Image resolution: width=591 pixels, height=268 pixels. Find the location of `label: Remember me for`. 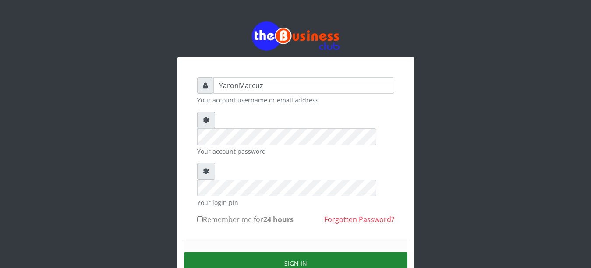

label: Remember me for is located at coordinates (245, 219).